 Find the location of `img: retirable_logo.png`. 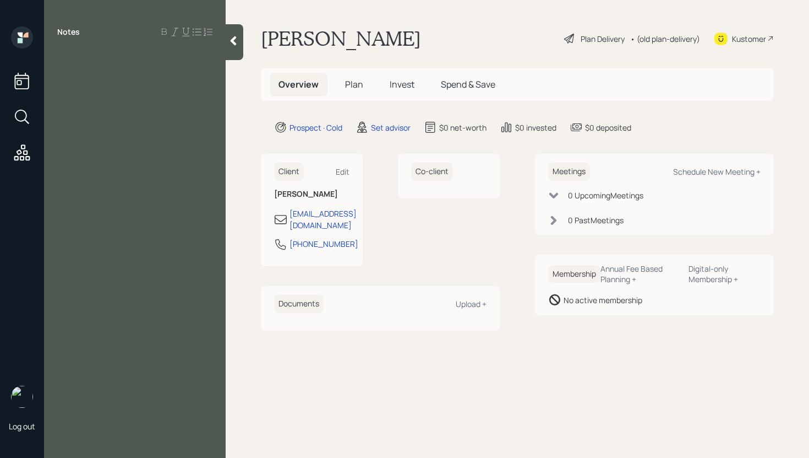

img: retirable_logo.png is located at coordinates (22, 396).